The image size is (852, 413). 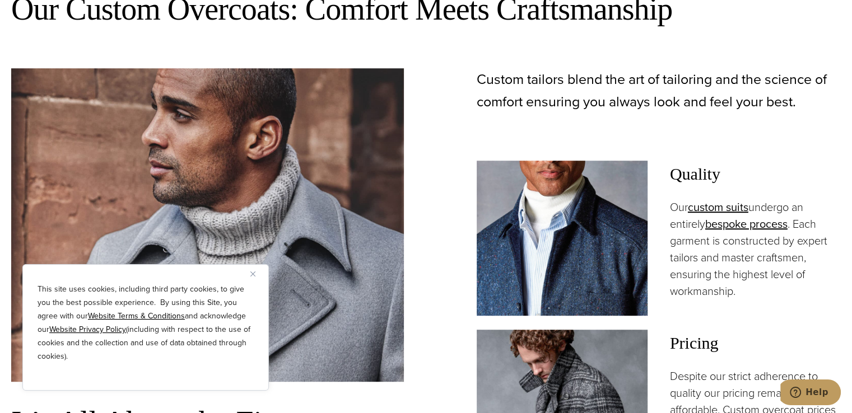 I want to click on u: Website Terms & Conditions, so click(x=136, y=316).